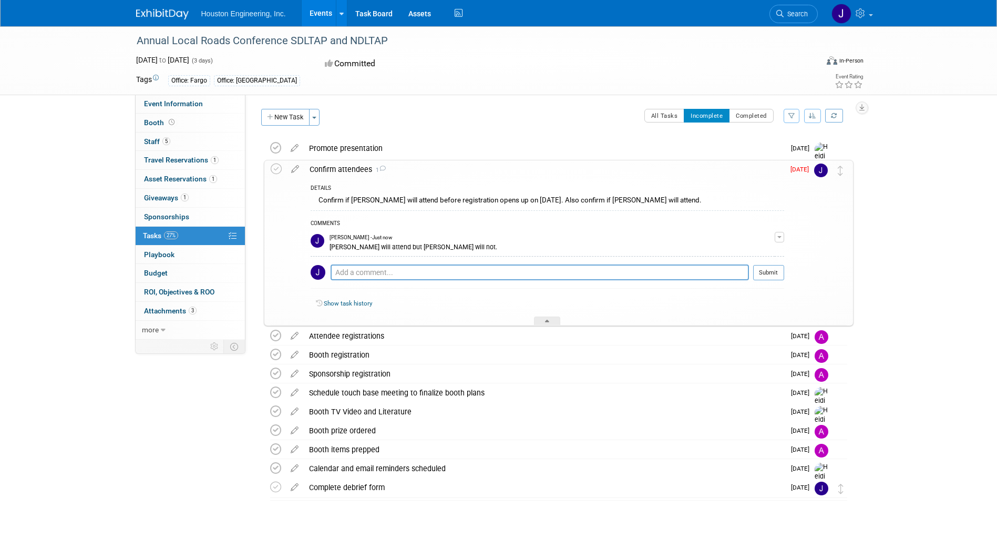 This screenshot has width=997, height=549. What do you see at coordinates (547, 189) in the screenshot?
I see `div: DETAILS` at bounding box center [547, 189].